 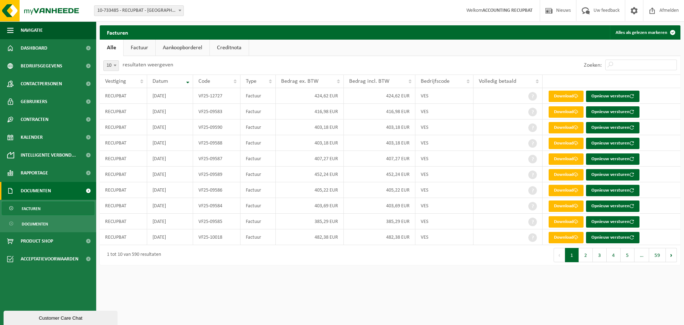 What do you see at coordinates (34, 173) in the screenshot?
I see `span: Rapportage` at bounding box center [34, 173].